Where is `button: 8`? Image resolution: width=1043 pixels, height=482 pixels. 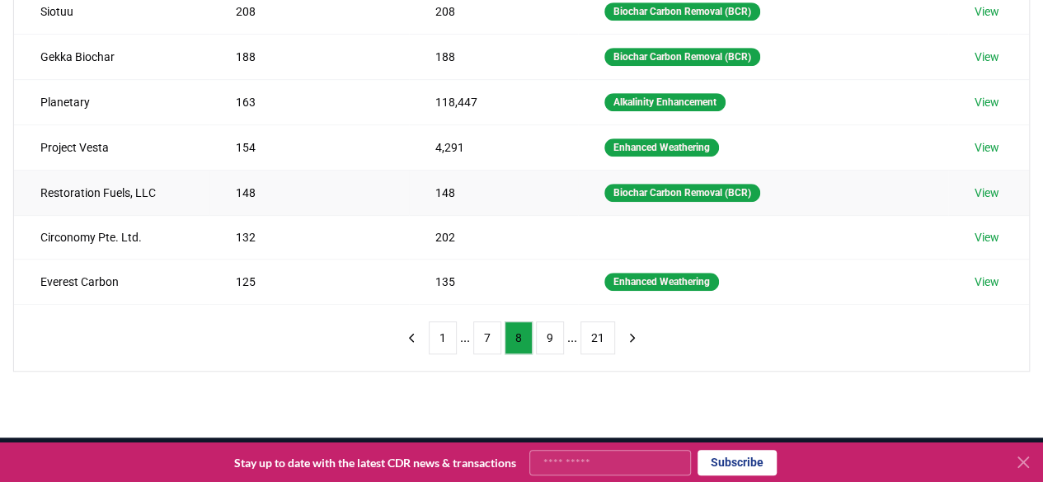 button: 8 is located at coordinates (518, 338).